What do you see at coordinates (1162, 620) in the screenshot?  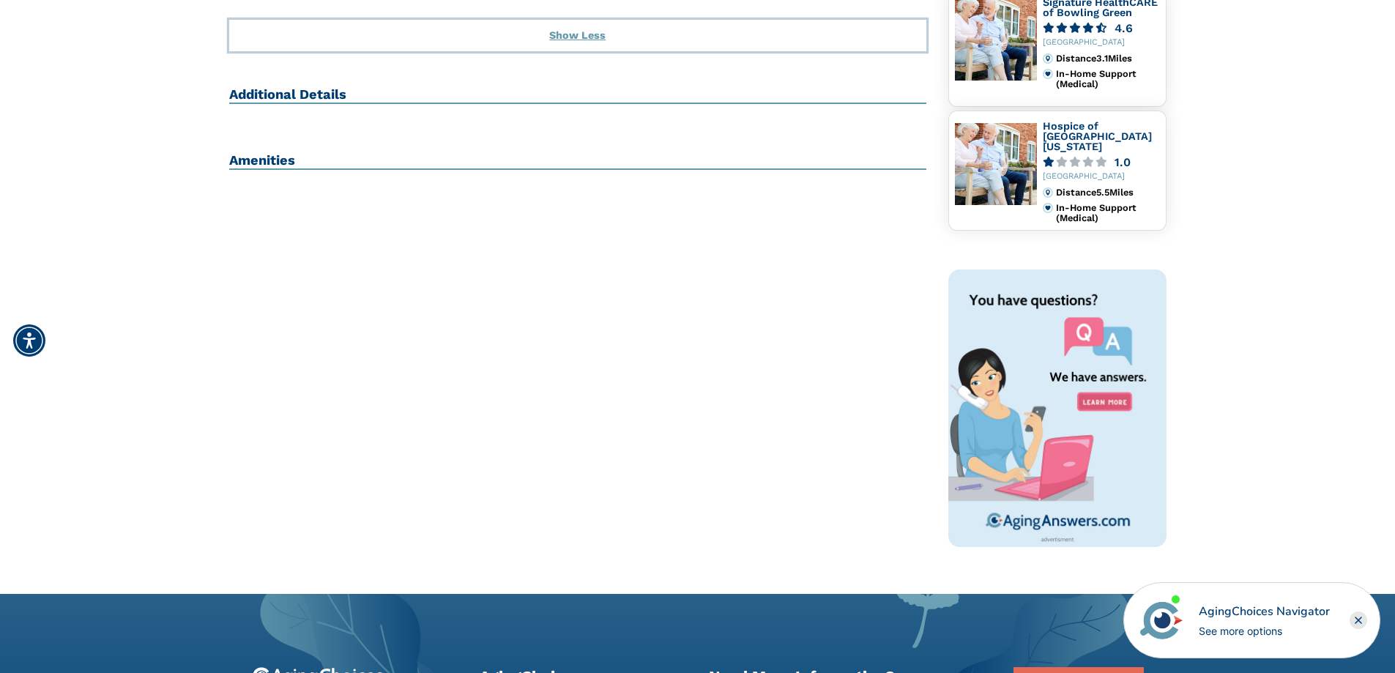 I see `img: avatar` at bounding box center [1162, 620].